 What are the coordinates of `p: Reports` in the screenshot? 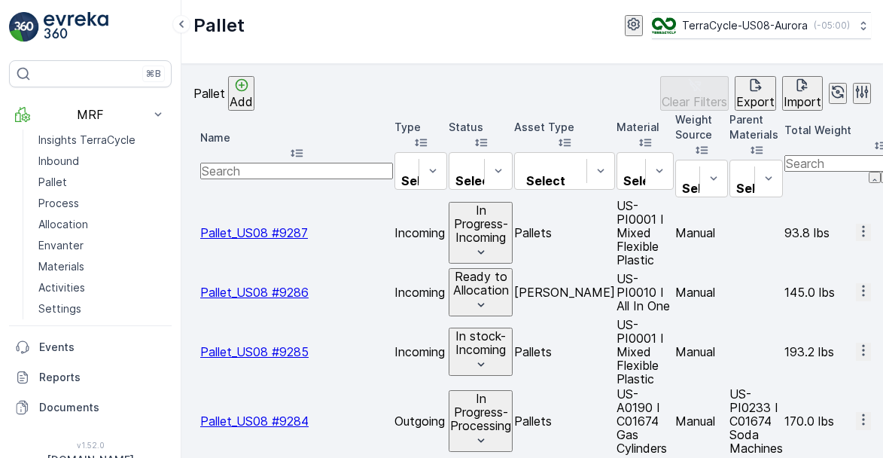 It's located at (102, 377).